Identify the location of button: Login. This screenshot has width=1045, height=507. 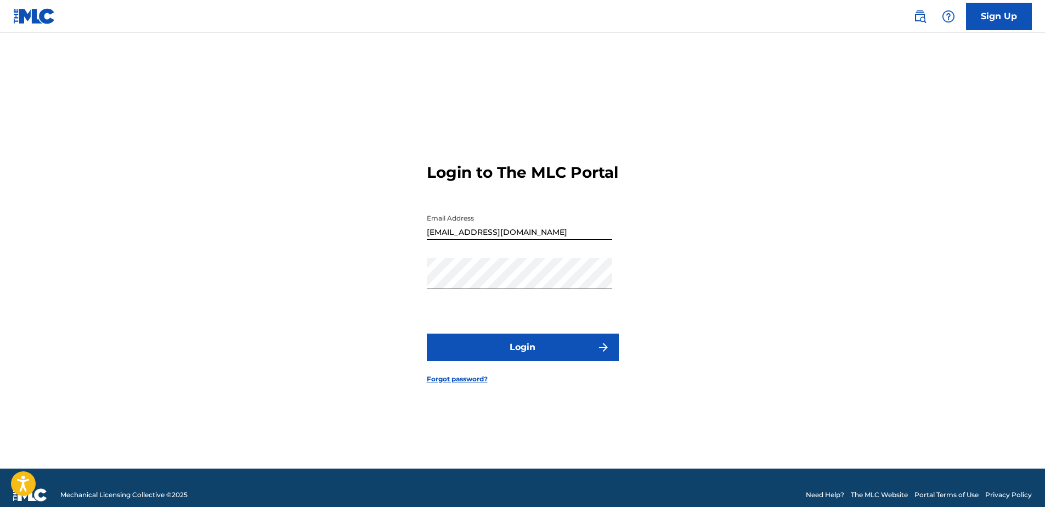
(523, 347).